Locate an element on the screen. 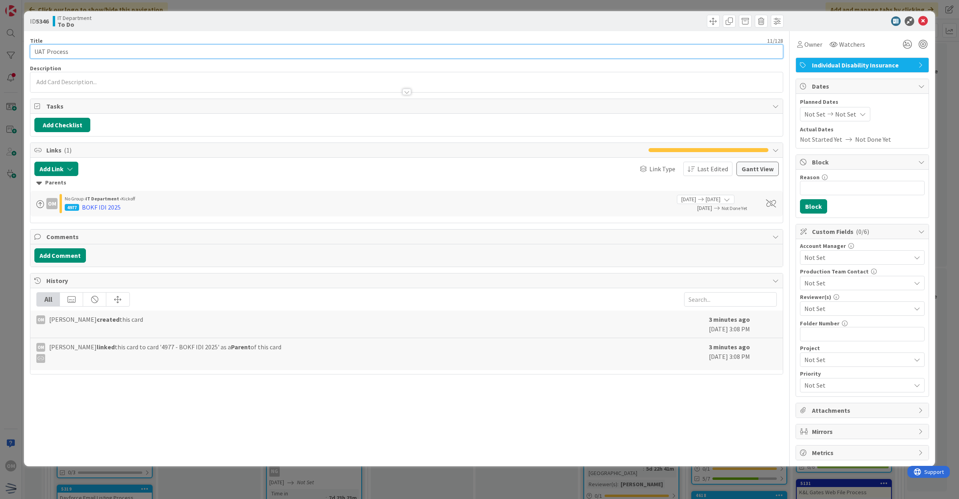 The height and width of the screenshot is (499, 959). div: Parents is located at coordinates (406, 183).